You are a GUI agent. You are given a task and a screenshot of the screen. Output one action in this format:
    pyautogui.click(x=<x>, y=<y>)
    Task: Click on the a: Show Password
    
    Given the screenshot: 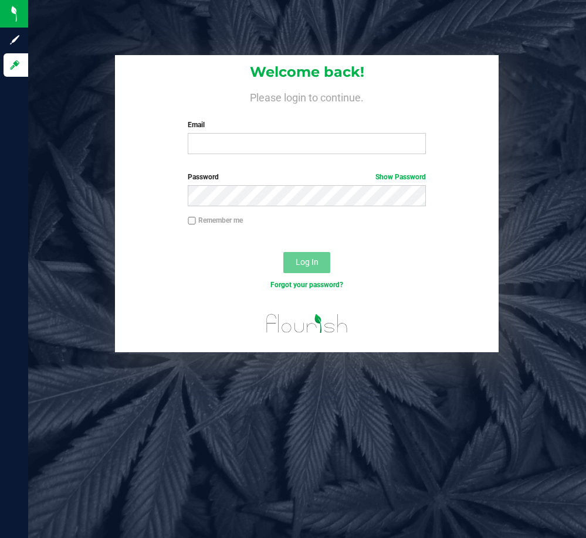 What is the action you would take?
    pyautogui.click(x=401, y=177)
    